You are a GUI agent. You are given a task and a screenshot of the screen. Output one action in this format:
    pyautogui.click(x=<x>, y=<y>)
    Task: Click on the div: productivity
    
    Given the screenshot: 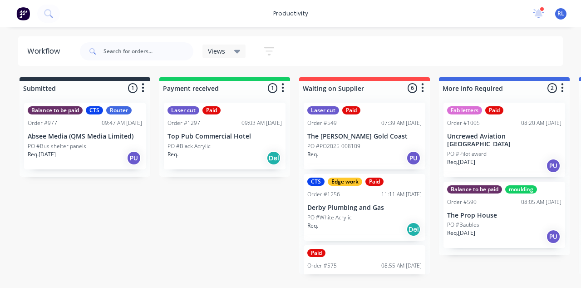 What is the action you would take?
    pyautogui.click(x=291, y=14)
    